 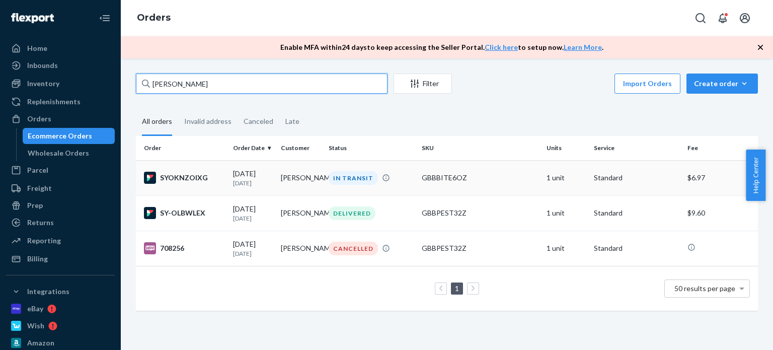 What do you see at coordinates (423, 84) in the screenshot?
I see `div: Filter` at bounding box center [423, 84].